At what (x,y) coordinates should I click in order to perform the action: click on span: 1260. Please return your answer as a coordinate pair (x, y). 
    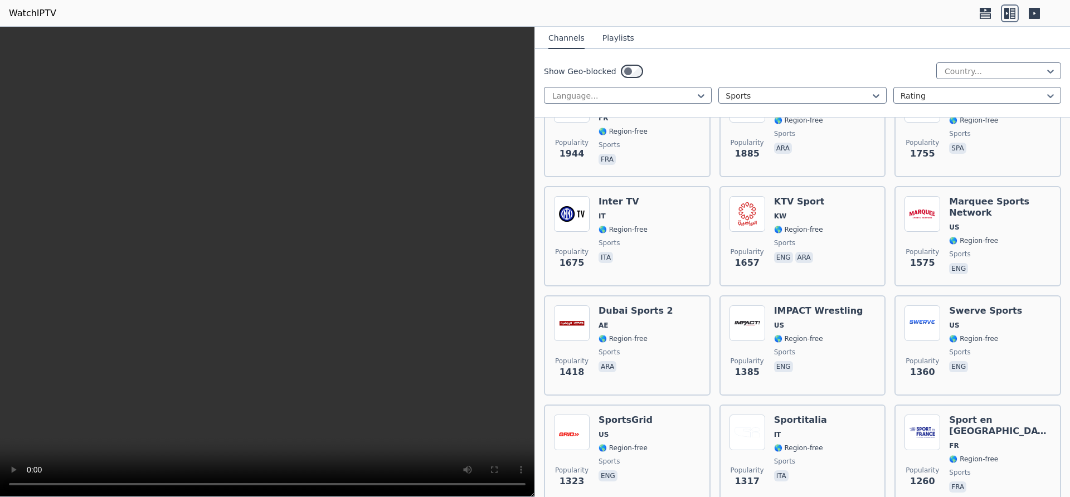
    Looking at the image, I should click on (923, 482).